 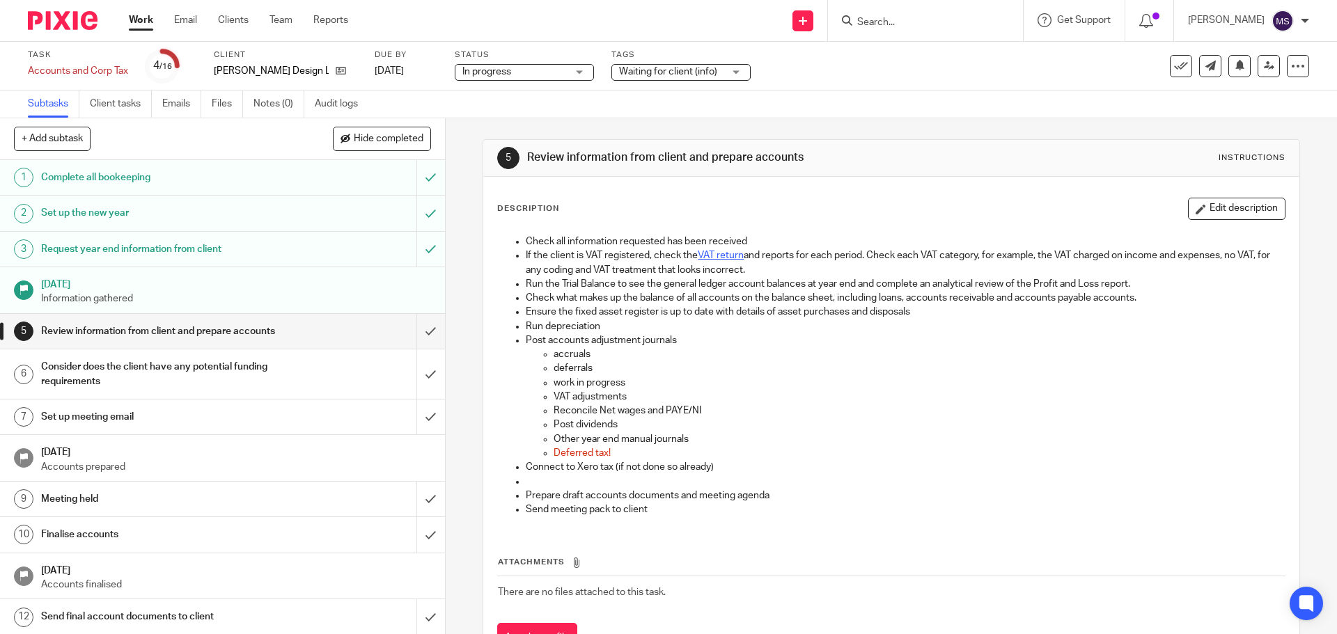 What do you see at coordinates (185, 20) in the screenshot?
I see `a: Email` at bounding box center [185, 20].